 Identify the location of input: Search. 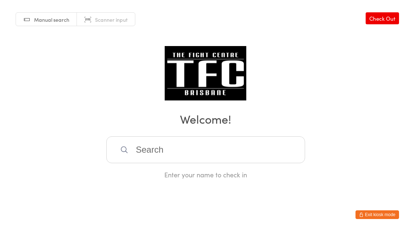
(206, 150).